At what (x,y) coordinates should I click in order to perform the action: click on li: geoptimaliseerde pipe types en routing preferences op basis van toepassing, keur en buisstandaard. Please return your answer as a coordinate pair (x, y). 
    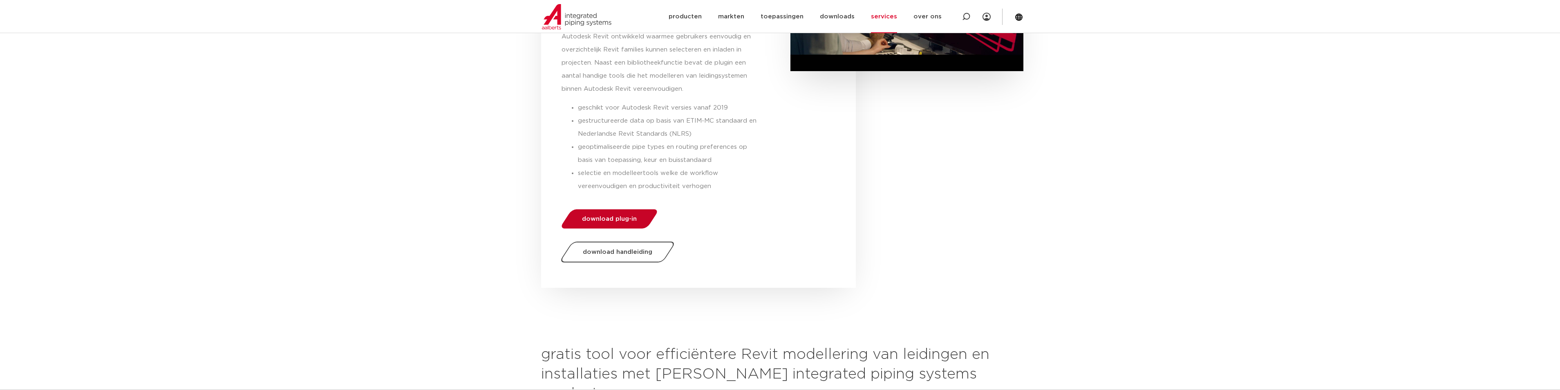
    Looking at the image, I should click on (670, 154).